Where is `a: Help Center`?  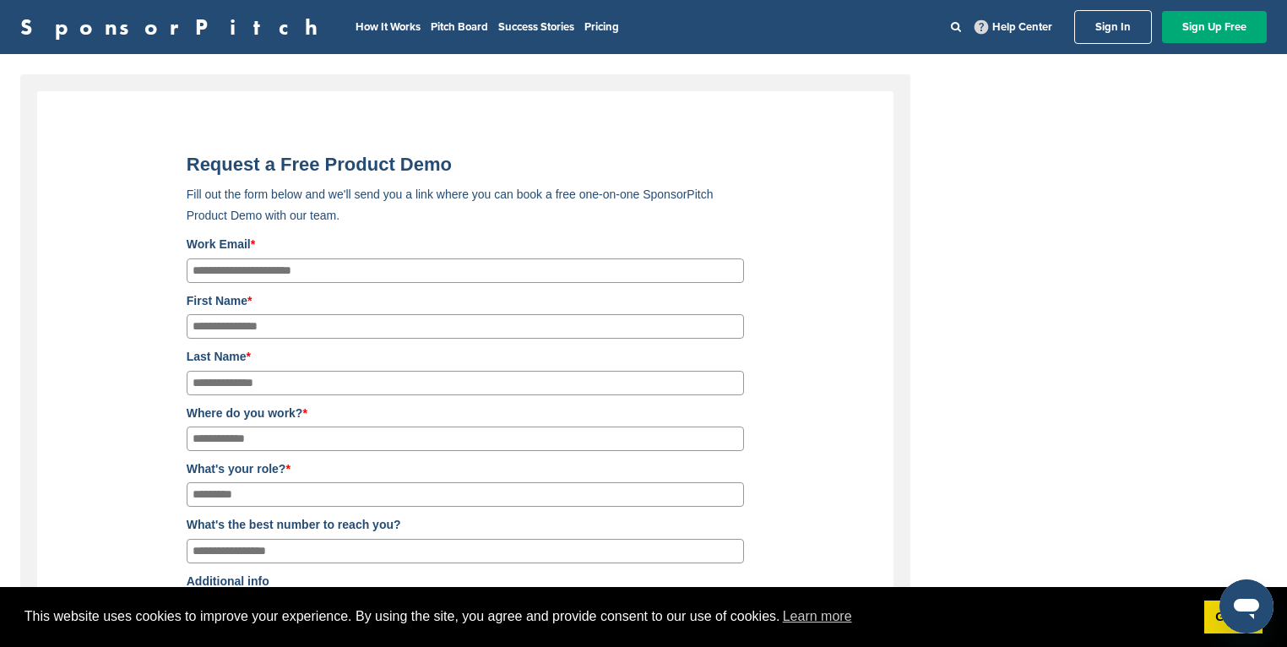 a: Help Center is located at coordinates (1013, 27).